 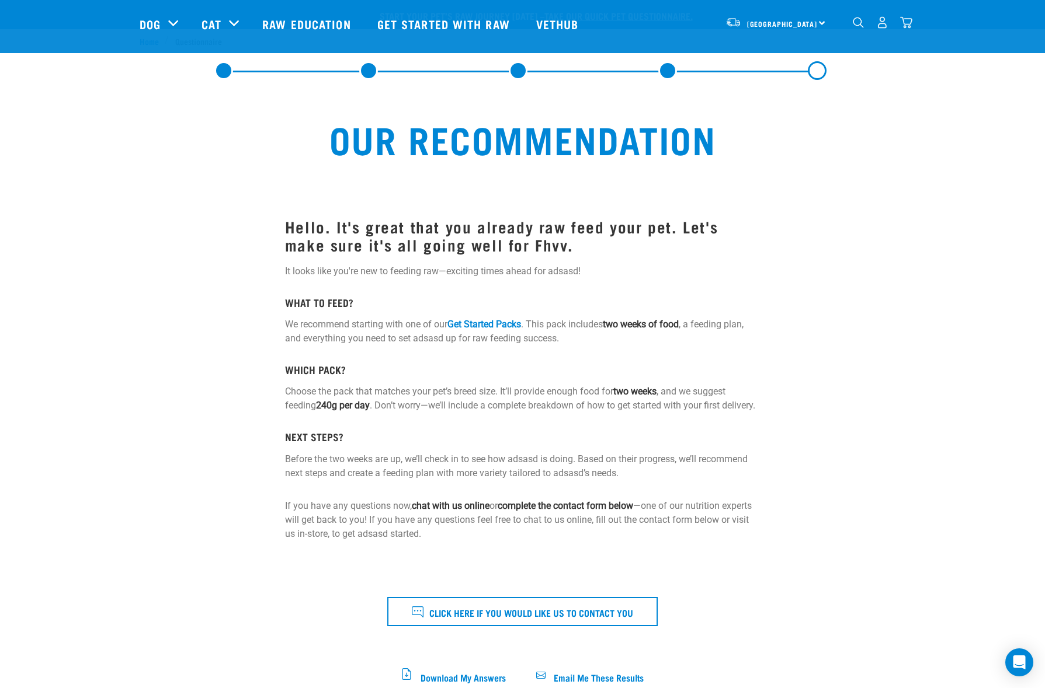 I want to click on strong: two weeks, so click(x=635, y=391).